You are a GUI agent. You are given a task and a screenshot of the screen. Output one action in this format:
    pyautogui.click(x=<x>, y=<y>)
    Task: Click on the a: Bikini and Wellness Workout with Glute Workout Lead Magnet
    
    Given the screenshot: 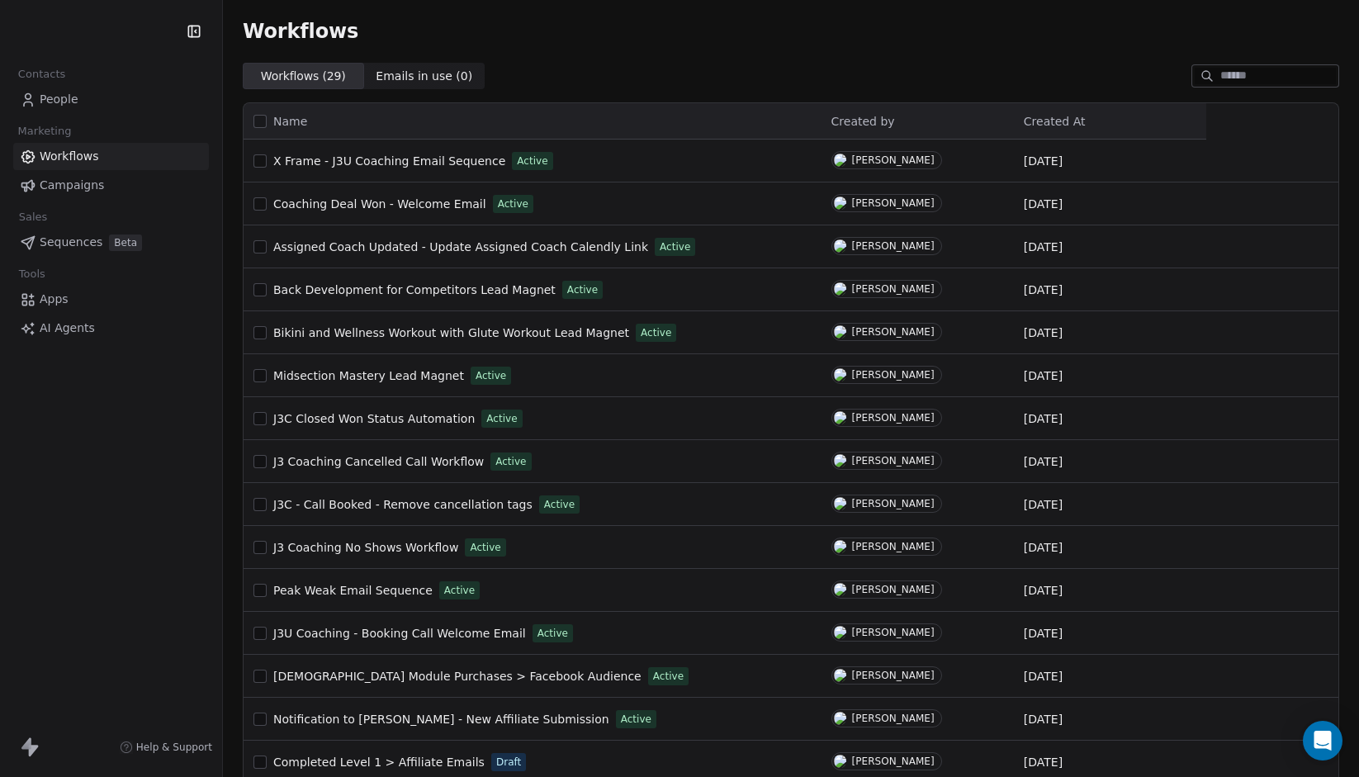 What is the action you would take?
    pyautogui.click(x=451, y=333)
    